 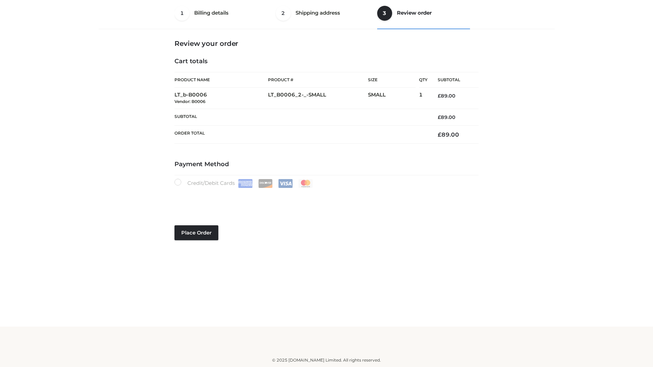 What do you see at coordinates (265, 184) in the screenshot?
I see `img: Discover` at bounding box center [265, 184].